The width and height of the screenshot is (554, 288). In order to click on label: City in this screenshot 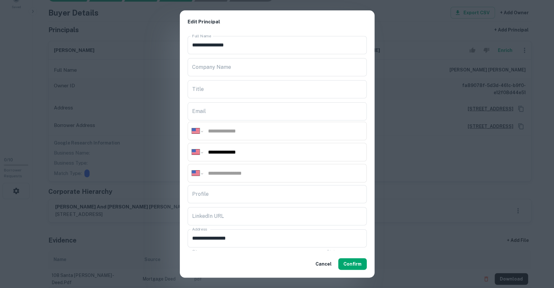, I will do `click(196, 251)`.